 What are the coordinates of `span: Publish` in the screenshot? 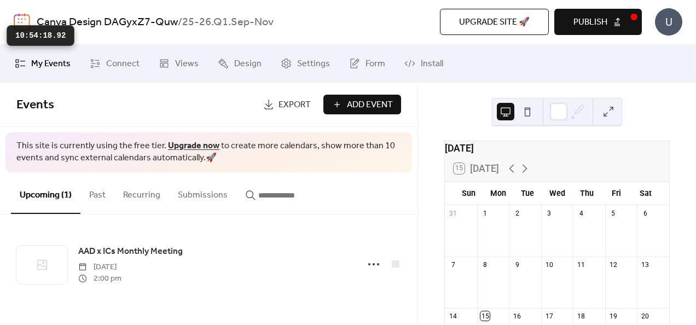 It's located at (591, 22).